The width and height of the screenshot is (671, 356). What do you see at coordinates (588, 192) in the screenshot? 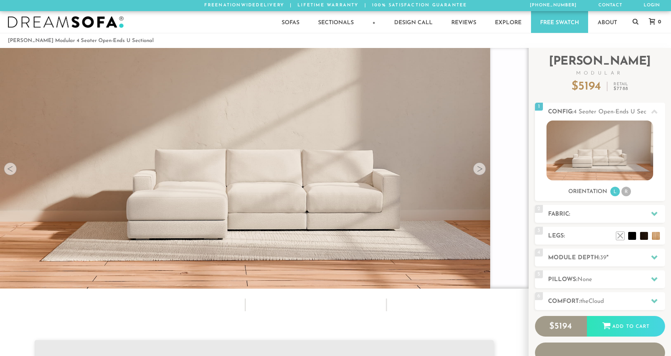
I see `h3: Orientation` at bounding box center [588, 192].